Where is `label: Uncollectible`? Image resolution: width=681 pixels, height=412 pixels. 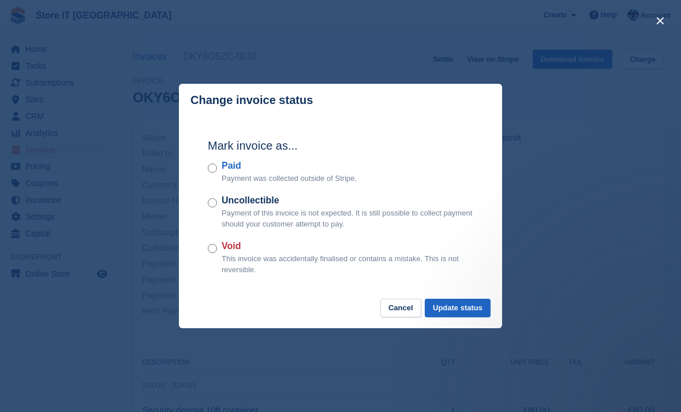
label: Uncollectible is located at coordinates (347, 200).